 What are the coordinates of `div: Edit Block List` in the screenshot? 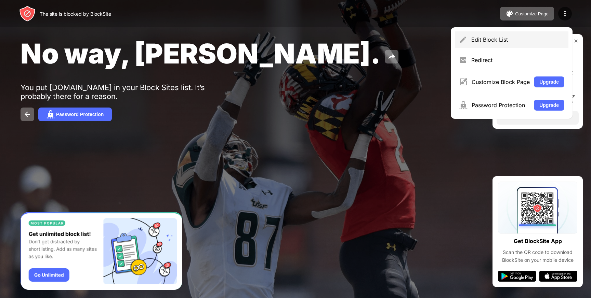 It's located at (518, 40).